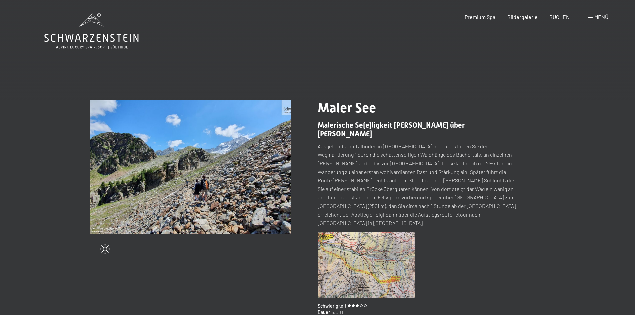 The width and height of the screenshot is (635, 315). What do you see at coordinates (601, 17) in the screenshot?
I see `span: Menü` at bounding box center [601, 17].